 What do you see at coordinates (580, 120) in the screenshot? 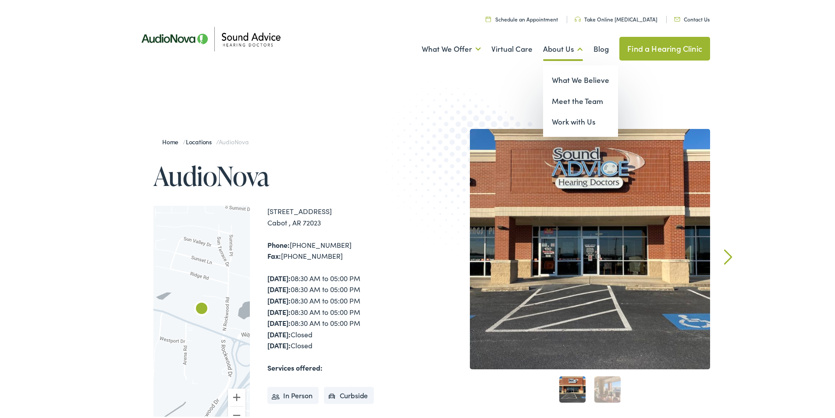
I see `a: Work with Us` at bounding box center [580, 120].